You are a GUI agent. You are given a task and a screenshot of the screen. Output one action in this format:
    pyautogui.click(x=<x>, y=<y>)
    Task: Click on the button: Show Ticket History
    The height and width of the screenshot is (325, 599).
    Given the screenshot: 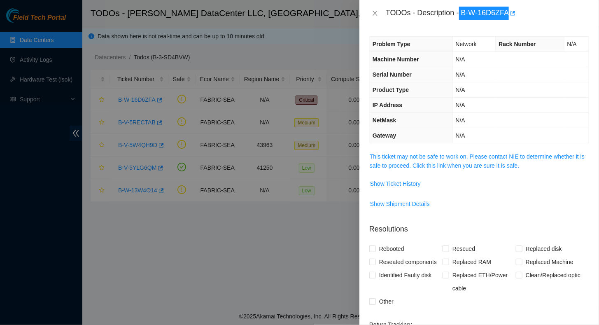 What is the action you would take?
    pyautogui.click(x=395, y=184)
    